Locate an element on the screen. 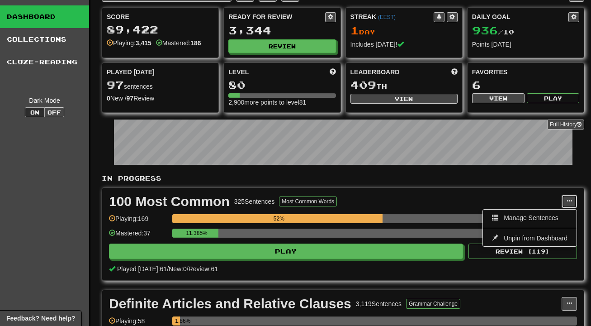 This screenshot has height=326, width=591. button: Review (119) is located at coordinates (523, 251).